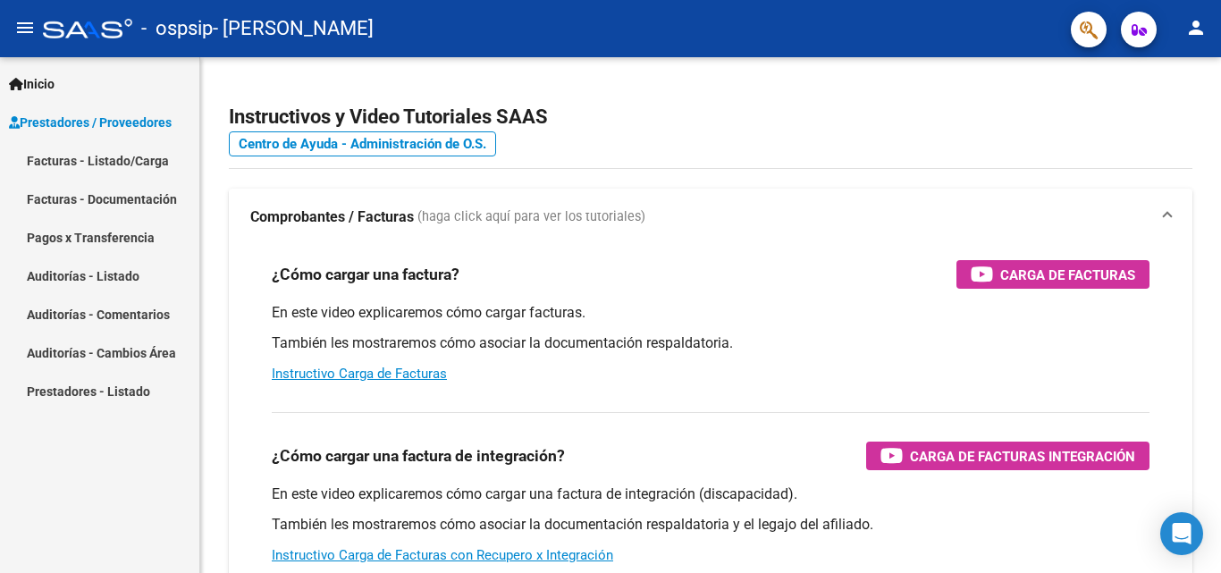 This screenshot has height=573, width=1221. Describe the element at coordinates (362, 144) in the screenshot. I see `a: Centro de Ayuda - Administración de O.S.` at that location.